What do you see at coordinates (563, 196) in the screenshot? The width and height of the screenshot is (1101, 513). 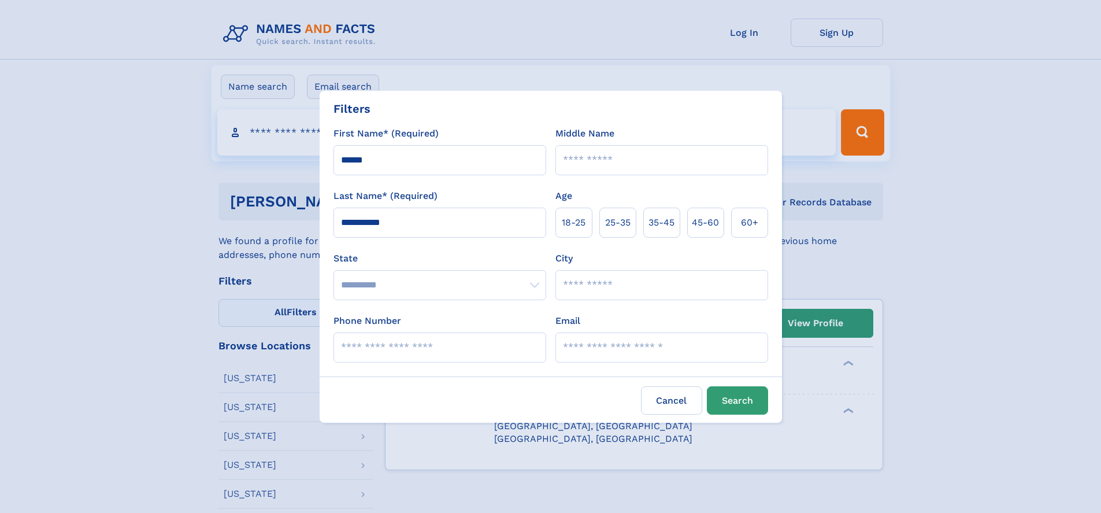 I see `label: Age` at bounding box center [563, 196].